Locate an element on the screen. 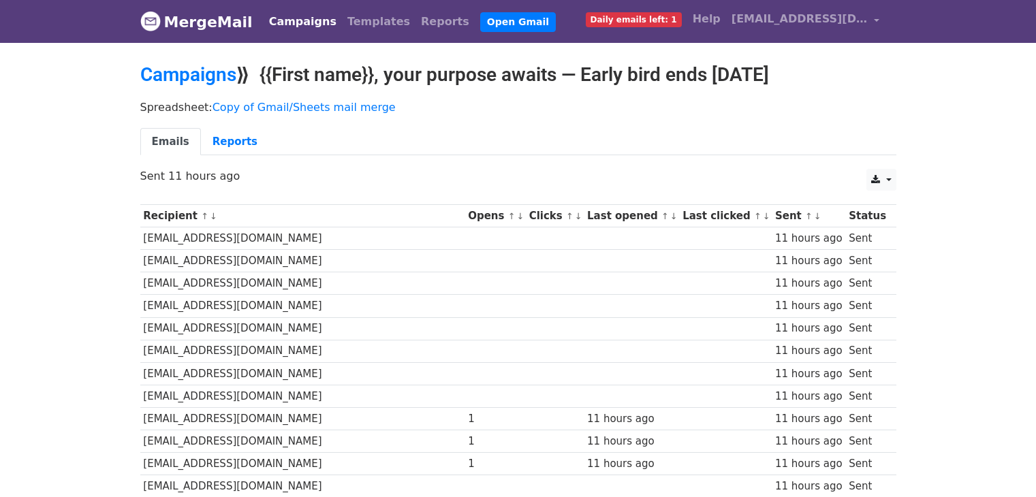 Image resolution: width=1036 pixels, height=497 pixels. a: Open Gmail is located at coordinates (518, 22).